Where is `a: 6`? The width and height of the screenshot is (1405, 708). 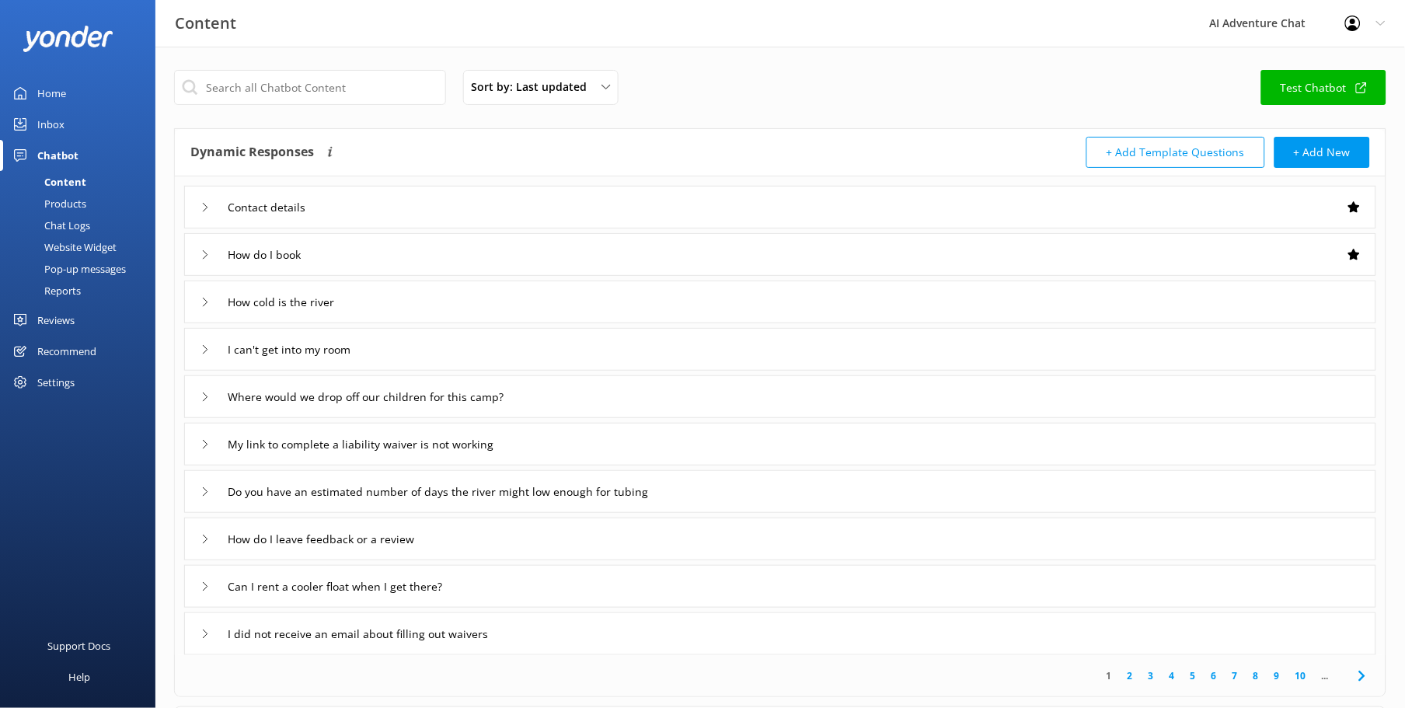
a: 6 is located at coordinates (1214, 675).